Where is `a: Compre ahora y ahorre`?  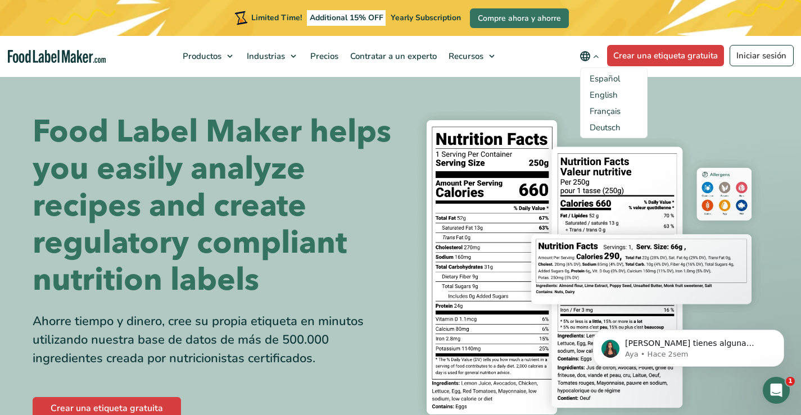
a: Compre ahora y ahorre is located at coordinates (519, 18).